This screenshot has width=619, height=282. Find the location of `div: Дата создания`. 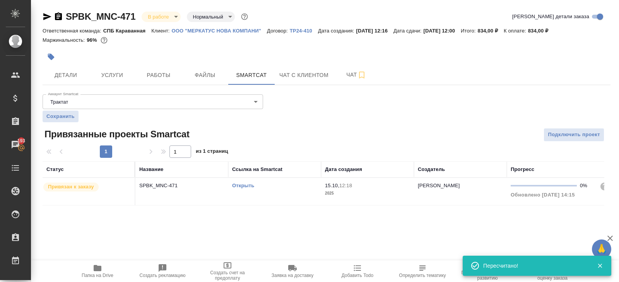

div: Дата создания is located at coordinates (343, 169).